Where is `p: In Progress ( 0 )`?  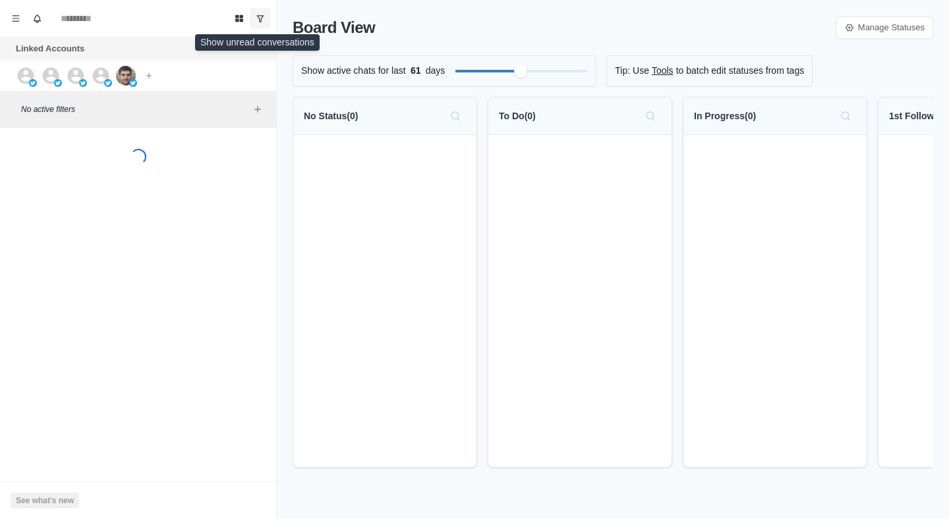
p: In Progress ( 0 ) is located at coordinates (725, 116).